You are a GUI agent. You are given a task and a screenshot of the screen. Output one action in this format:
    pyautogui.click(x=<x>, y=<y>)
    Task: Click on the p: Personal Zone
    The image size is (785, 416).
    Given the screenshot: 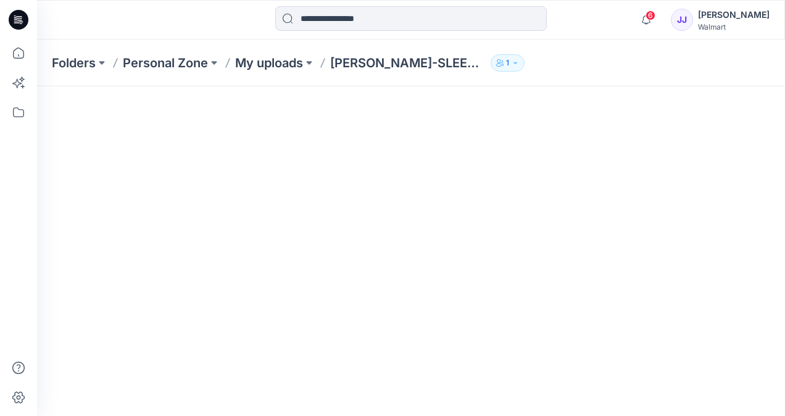 What is the action you would take?
    pyautogui.click(x=165, y=63)
    